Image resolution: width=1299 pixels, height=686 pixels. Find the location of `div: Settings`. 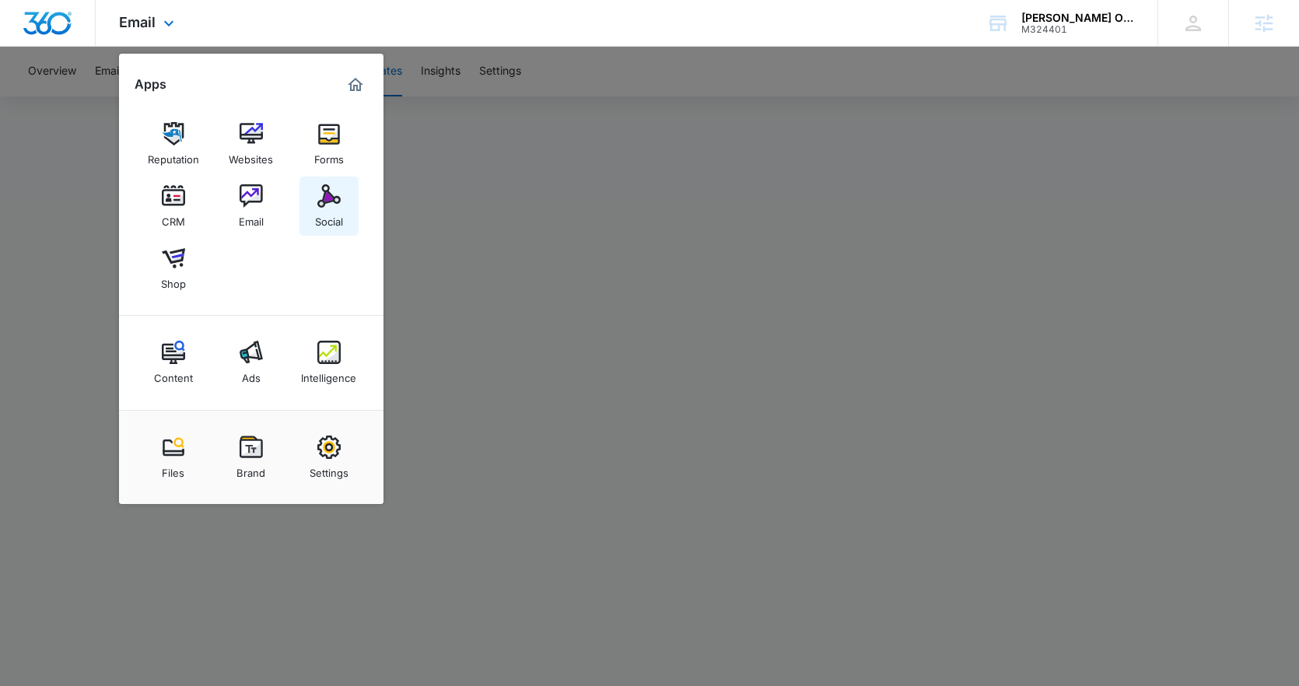

div: Settings is located at coordinates (329, 469).